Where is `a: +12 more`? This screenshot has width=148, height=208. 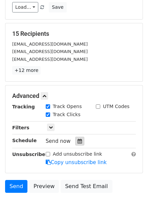 a: +12 more is located at coordinates (26, 70).